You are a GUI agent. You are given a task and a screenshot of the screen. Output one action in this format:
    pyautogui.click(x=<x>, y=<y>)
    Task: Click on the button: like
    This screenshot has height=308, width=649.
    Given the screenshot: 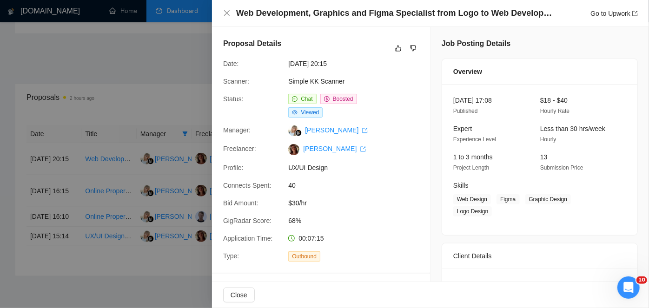 What is the action you would take?
    pyautogui.click(x=399, y=48)
    